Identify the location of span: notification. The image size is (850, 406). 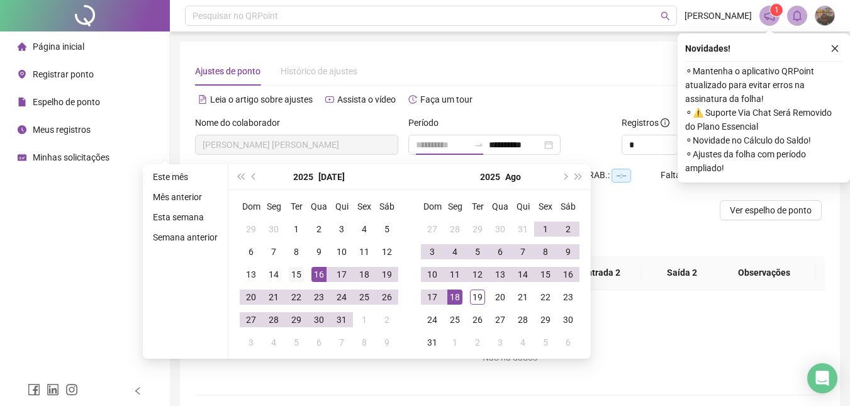
(770, 16).